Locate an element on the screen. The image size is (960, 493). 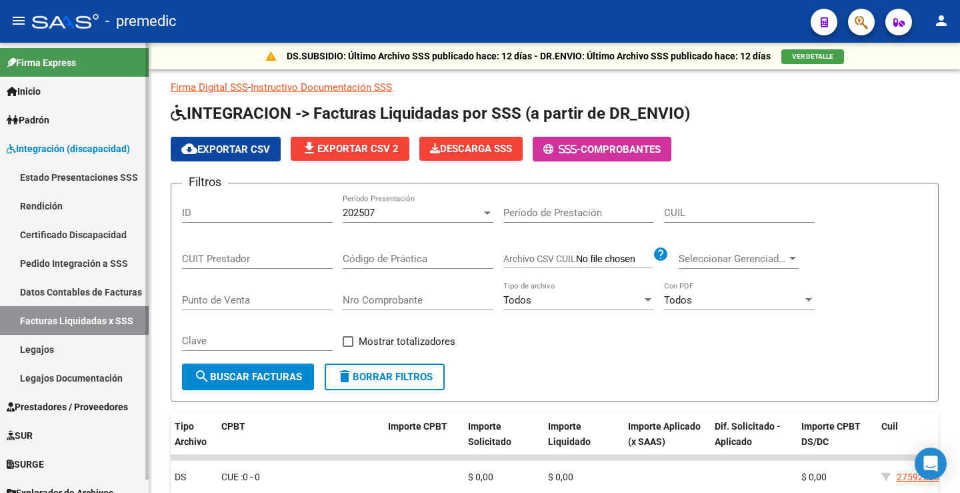
button: Buscar Facturas is located at coordinates (248, 377).